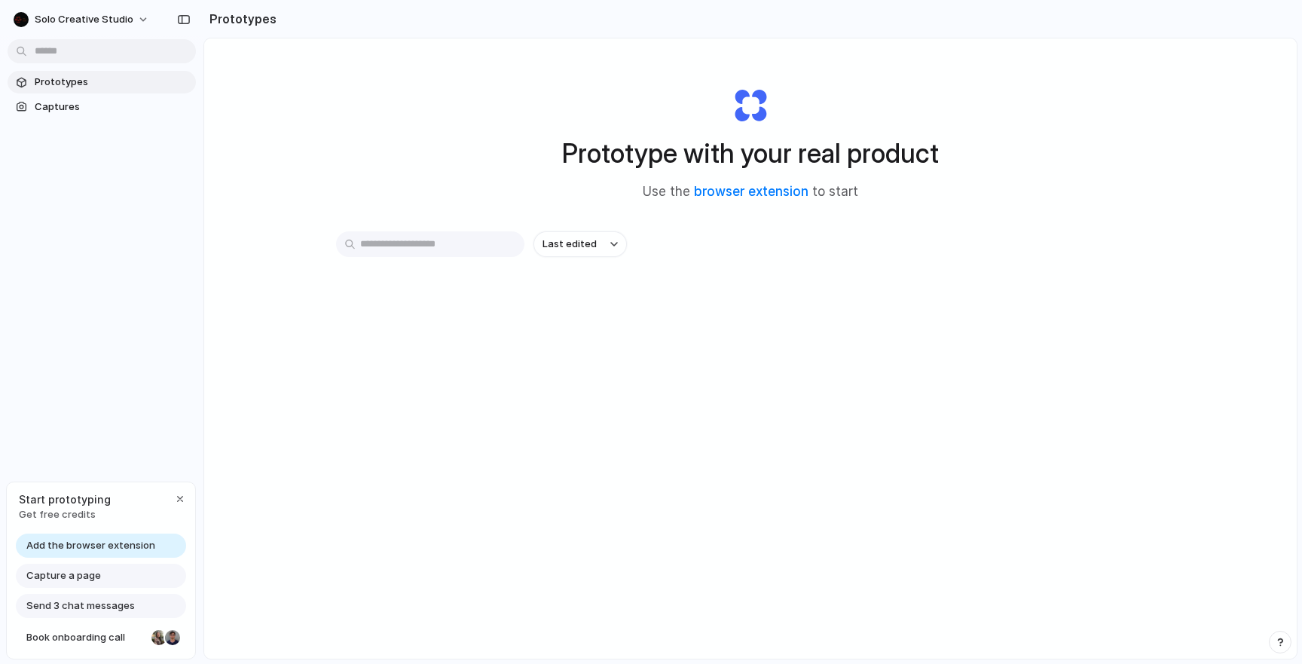 The image size is (1302, 664). I want to click on a: Prototypes, so click(102, 82).